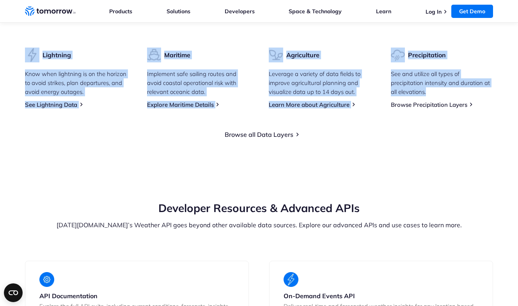 Image resolution: width=518 pixels, height=306 pixels. I want to click on h3: Precipitation, so click(426, 55).